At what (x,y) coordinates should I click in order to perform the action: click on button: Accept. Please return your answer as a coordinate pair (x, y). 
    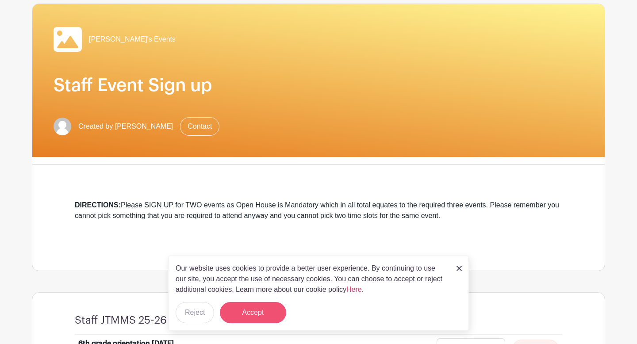
    Looking at the image, I should click on (253, 313).